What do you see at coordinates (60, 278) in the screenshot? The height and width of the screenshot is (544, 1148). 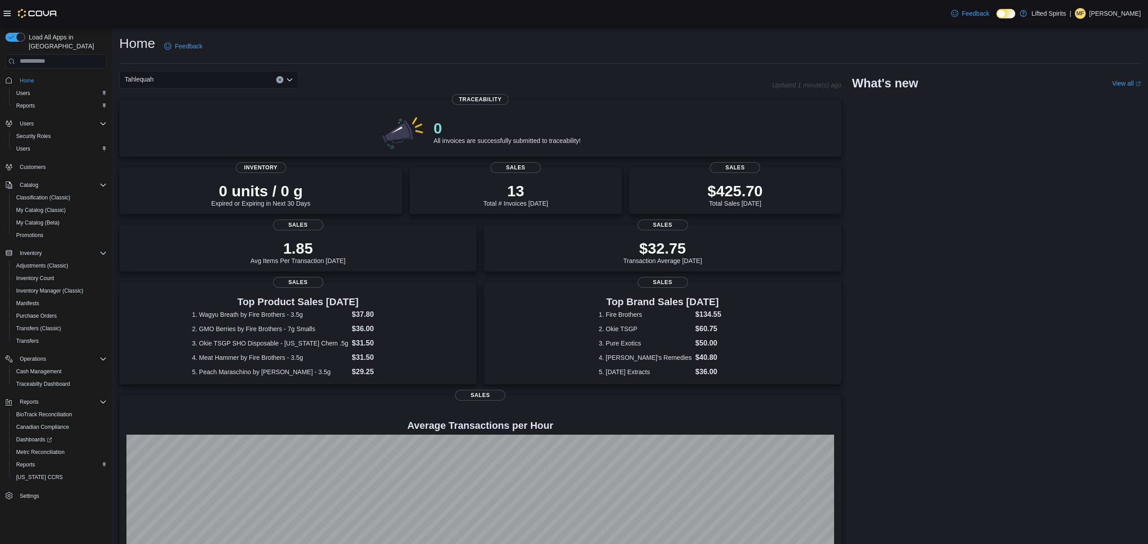 I see `button: Inventory Count` at bounding box center [60, 278].